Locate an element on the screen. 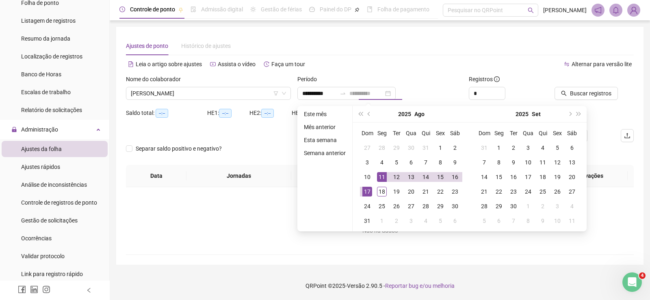 The width and height of the screenshot is (650, 300). td: 2025-09-02 is located at coordinates (513, 148).